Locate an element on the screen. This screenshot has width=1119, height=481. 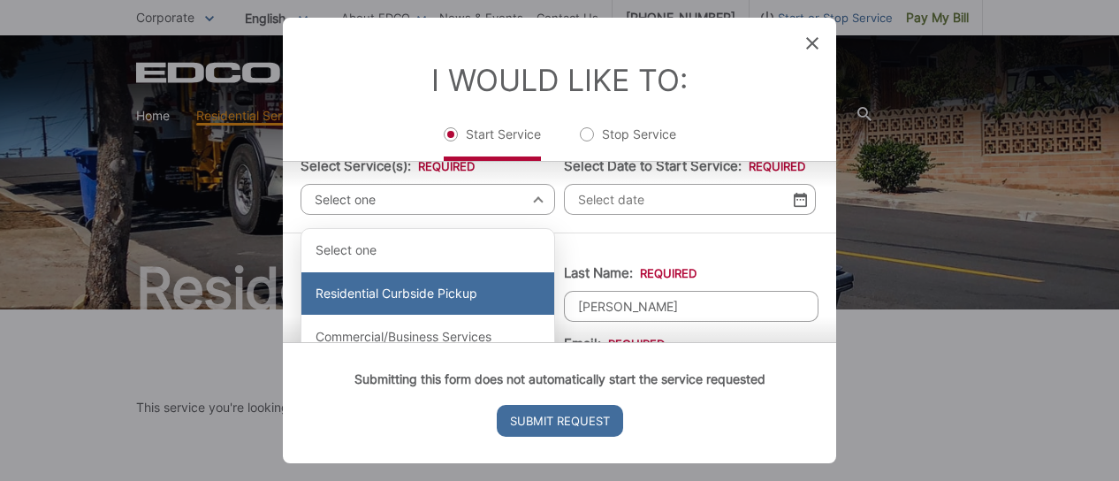
div: Residential Curbside Pickup is located at coordinates (428, 293).